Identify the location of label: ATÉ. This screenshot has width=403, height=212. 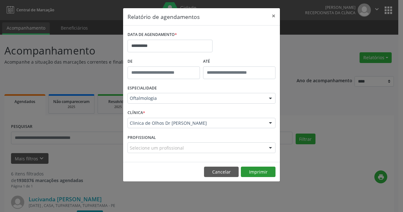
(239, 61).